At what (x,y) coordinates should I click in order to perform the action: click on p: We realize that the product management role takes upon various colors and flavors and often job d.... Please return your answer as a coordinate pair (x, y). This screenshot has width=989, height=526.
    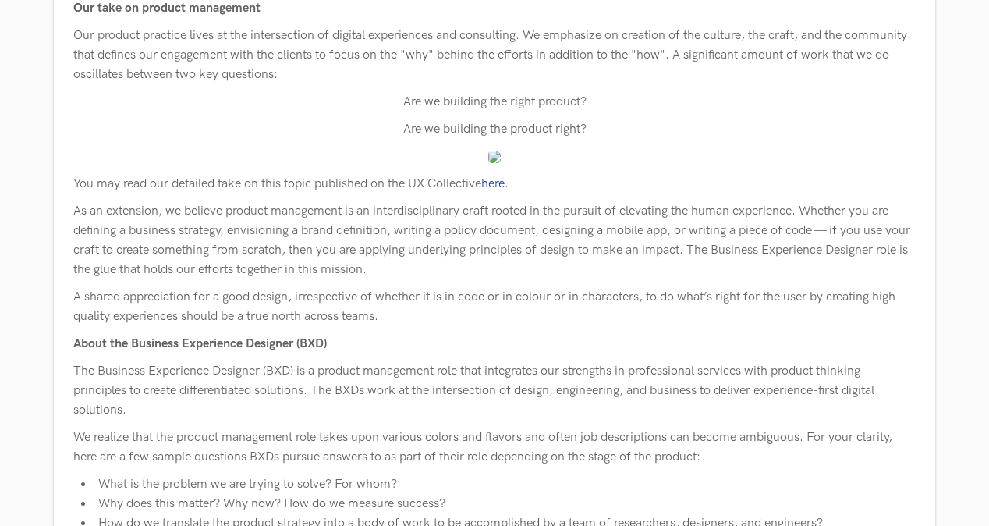
    Looking at the image, I should click on (495, 447).